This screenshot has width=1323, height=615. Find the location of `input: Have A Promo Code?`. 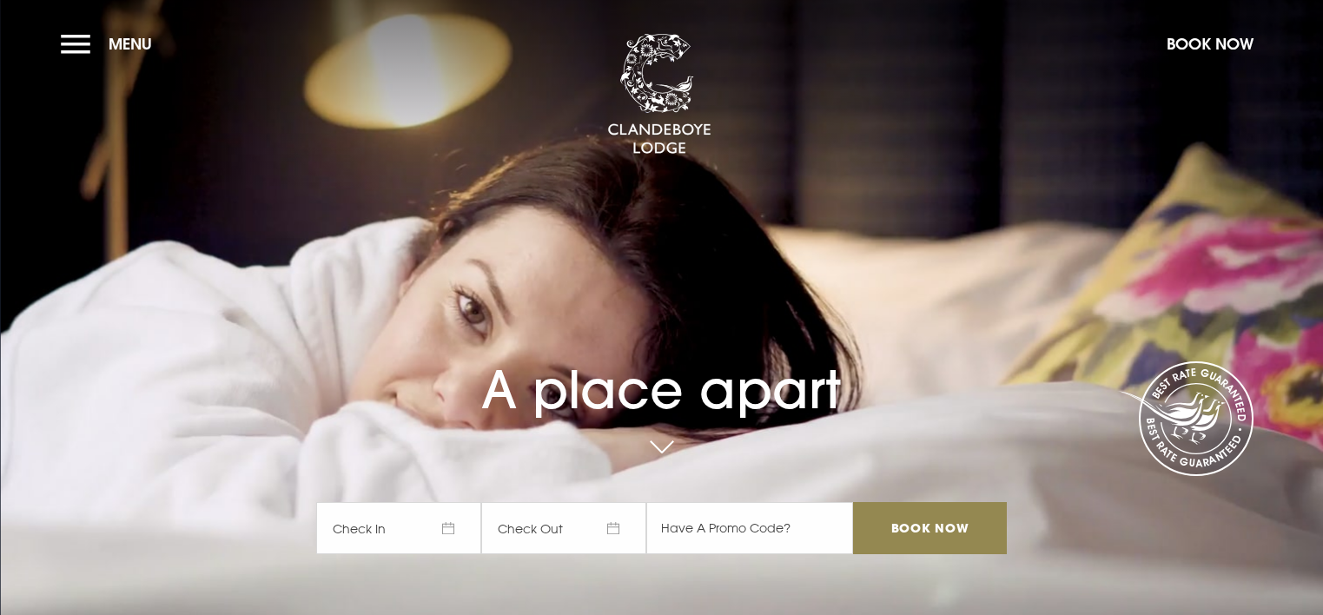

input: Have A Promo Code? is located at coordinates (750, 528).